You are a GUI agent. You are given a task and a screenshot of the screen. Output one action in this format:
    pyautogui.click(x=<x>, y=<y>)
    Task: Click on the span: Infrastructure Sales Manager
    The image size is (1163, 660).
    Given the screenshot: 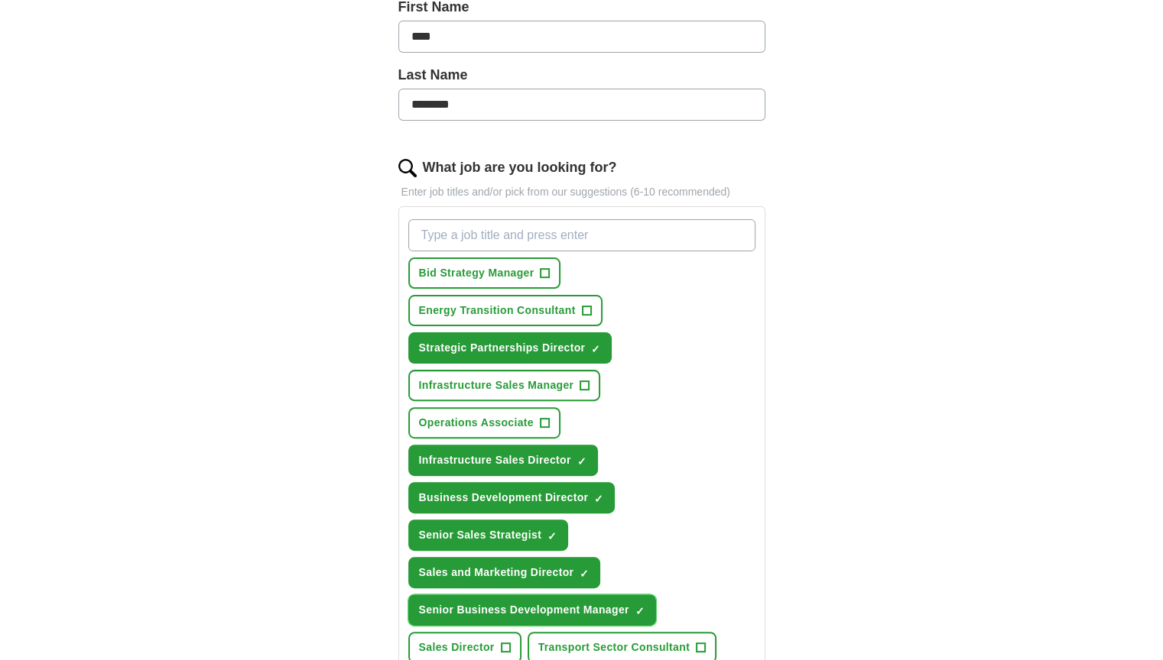 What is the action you would take?
    pyautogui.click(x=496, y=385)
    